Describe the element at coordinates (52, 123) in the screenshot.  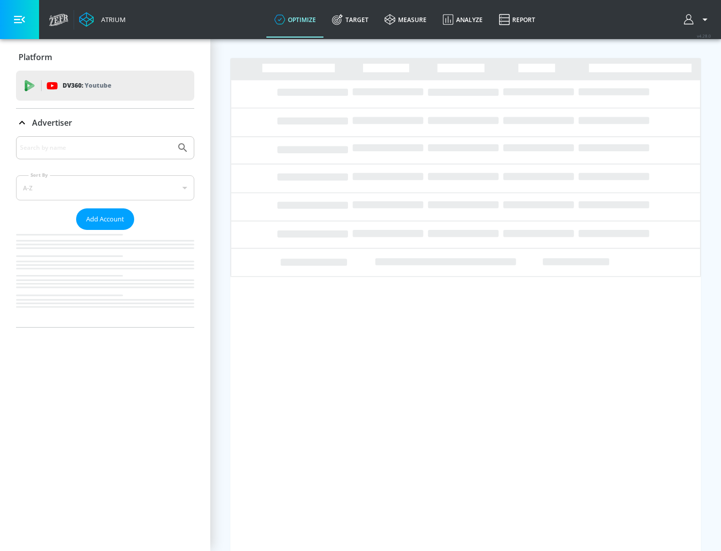
I see `p: Advertiser` at that location.